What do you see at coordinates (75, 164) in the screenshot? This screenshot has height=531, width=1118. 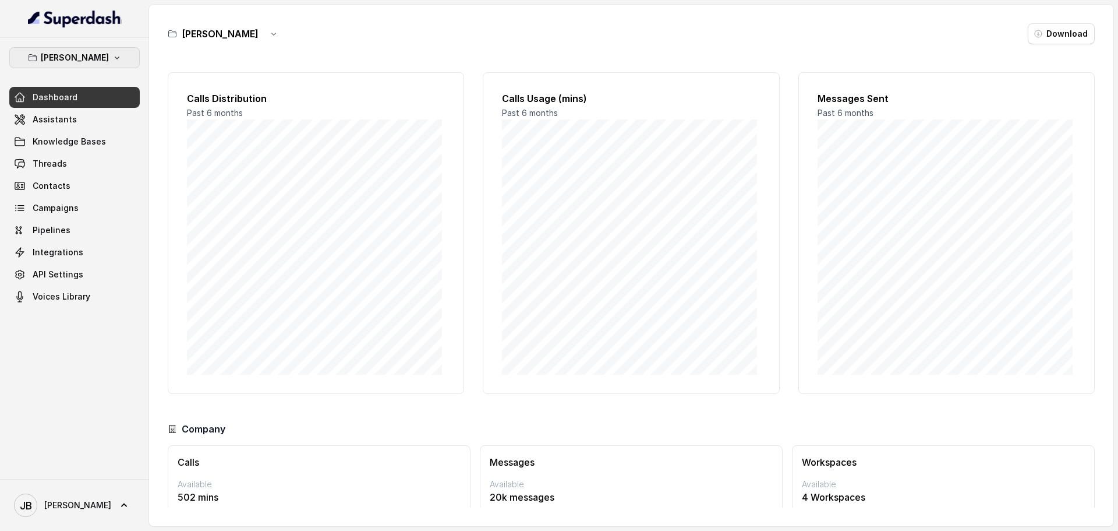 I see `a: Threads` at bounding box center [75, 164].